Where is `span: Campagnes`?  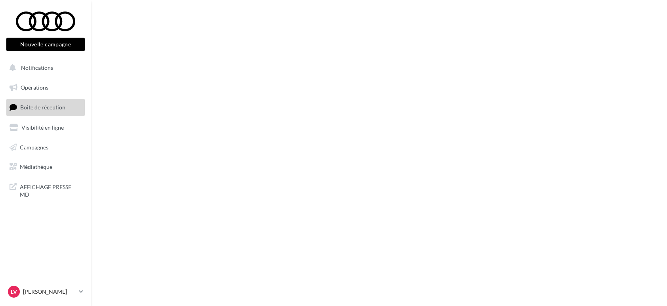 span: Campagnes is located at coordinates (34, 147).